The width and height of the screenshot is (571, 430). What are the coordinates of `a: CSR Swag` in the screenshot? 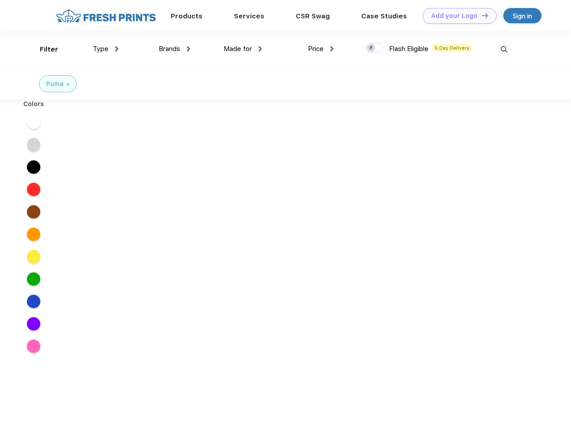 It's located at (313, 16).